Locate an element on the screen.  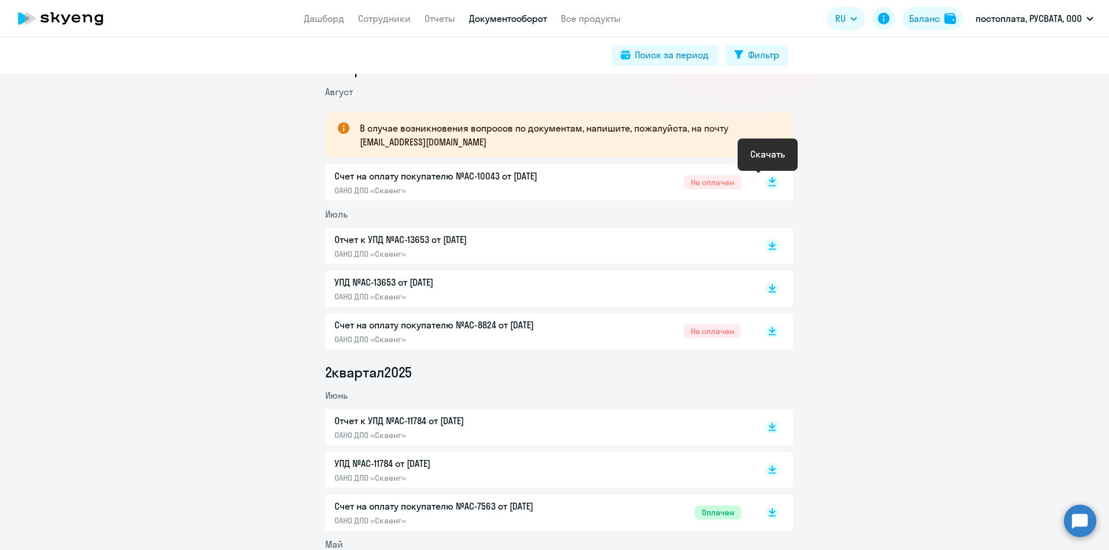
a: Документооборот is located at coordinates (508, 18).